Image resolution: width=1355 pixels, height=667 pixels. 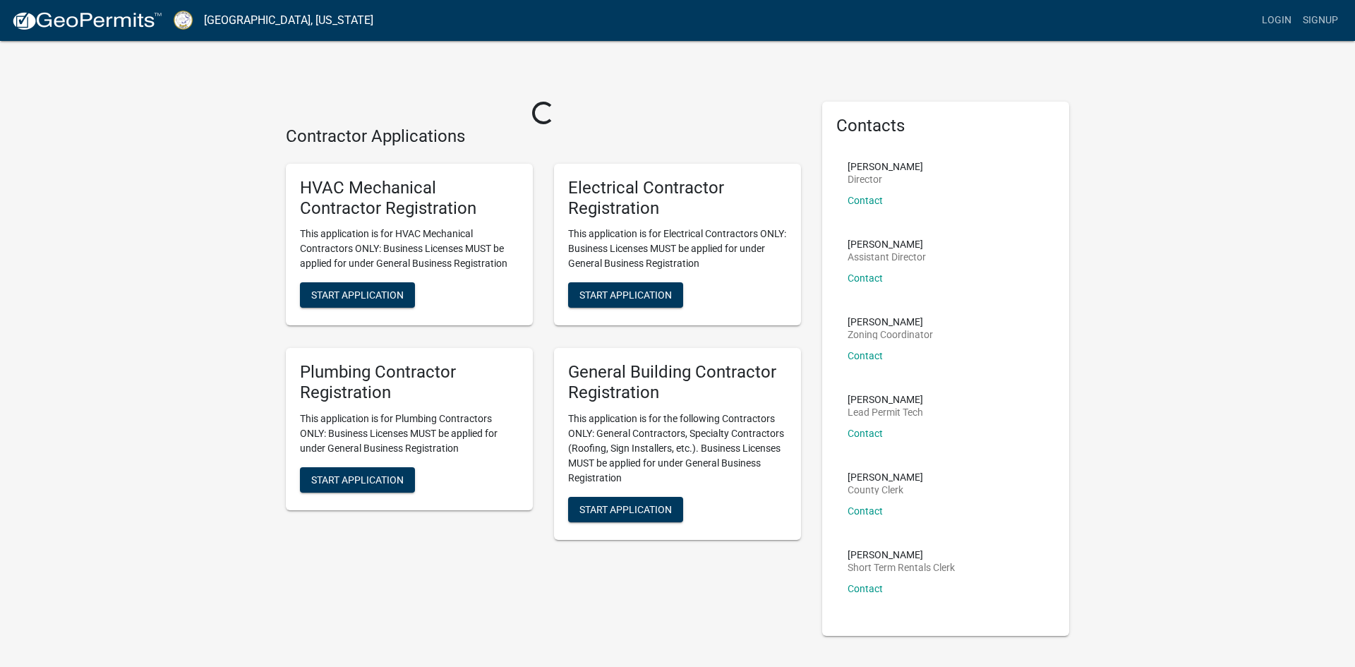 I want to click on h4: Contractor Applications, so click(x=543, y=136).